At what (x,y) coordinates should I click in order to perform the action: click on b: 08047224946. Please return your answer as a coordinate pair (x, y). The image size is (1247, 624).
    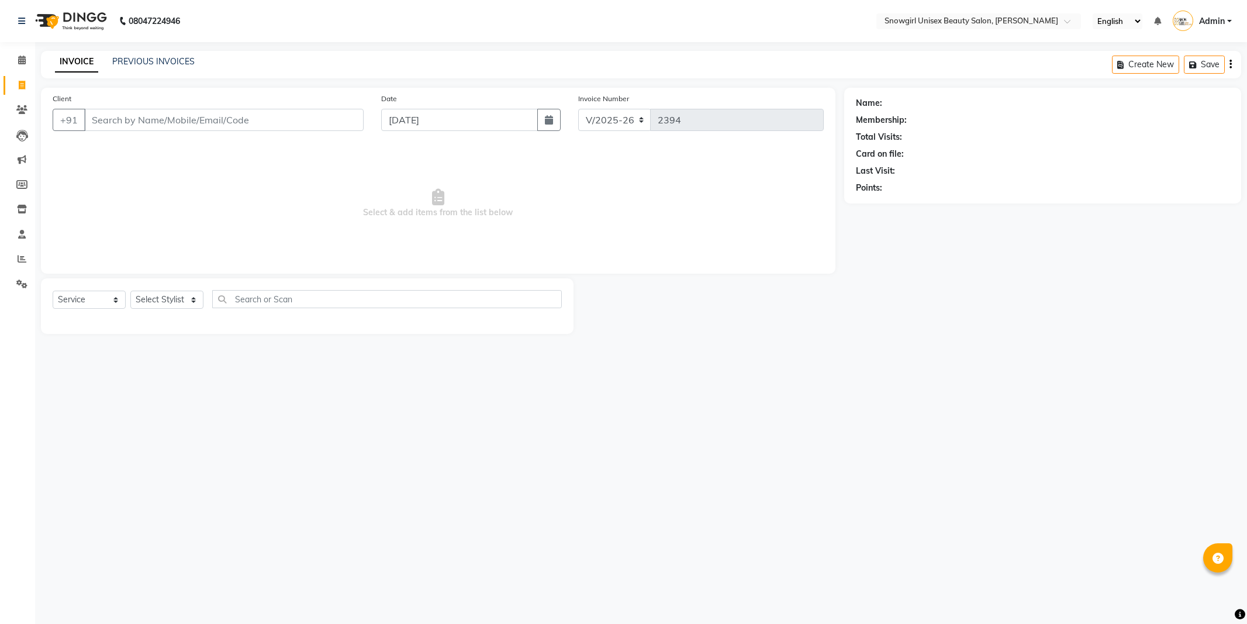
    Looking at the image, I should click on (154, 21).